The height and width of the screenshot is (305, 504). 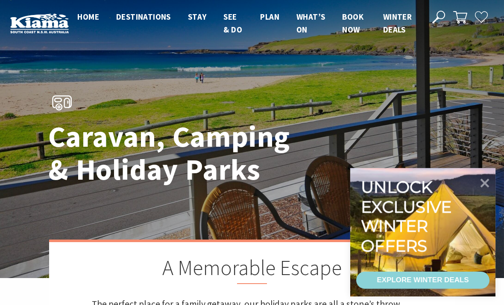 What do you see at coordinates (233, 23) in the screenshot?
I see `span: See & Do` at bounding box center [233, 23].